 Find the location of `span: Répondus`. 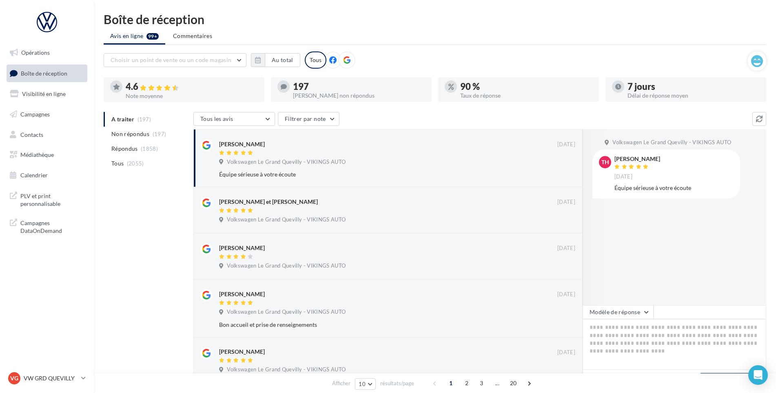

span: Répondus is located at coordinates (125, 149).